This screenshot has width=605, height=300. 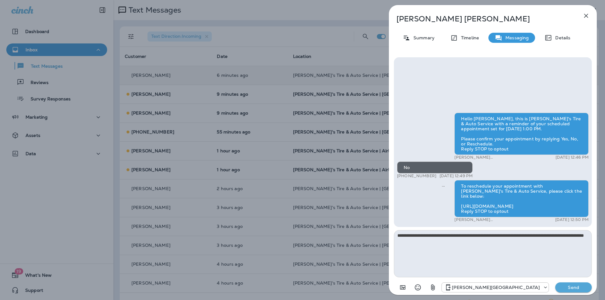 What do you see at coordinates (422, 38) in the screenshot?
I see `p: Summary` at bounding box center [422, 38].